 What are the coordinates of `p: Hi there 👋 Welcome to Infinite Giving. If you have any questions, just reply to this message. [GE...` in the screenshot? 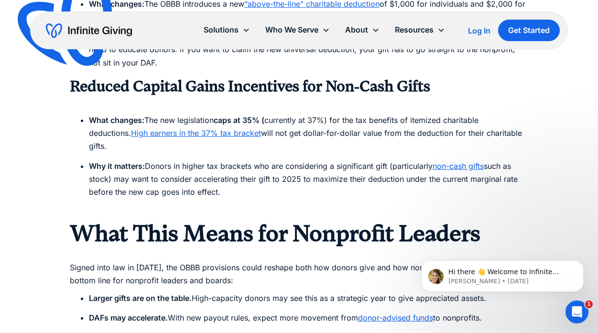 It's located at (103, 32).